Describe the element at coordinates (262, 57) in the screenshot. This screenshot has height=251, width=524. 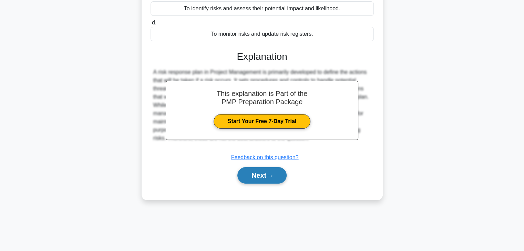
I see `h3: Explanation` at that location.